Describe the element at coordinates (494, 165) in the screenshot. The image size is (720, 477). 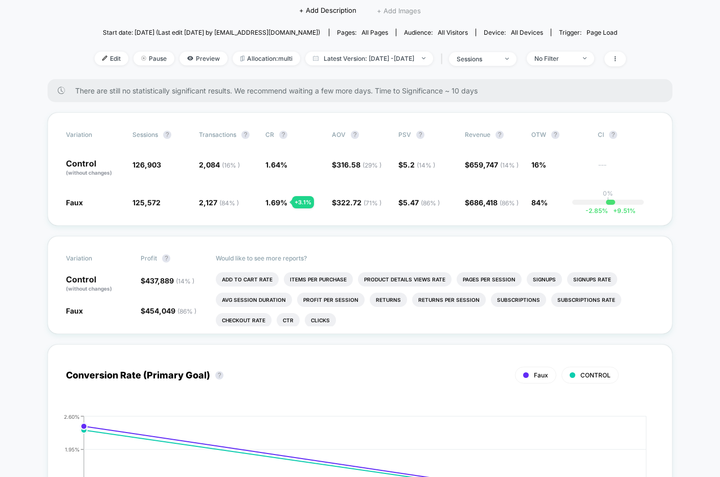
I see `span: 659,747` at that location.